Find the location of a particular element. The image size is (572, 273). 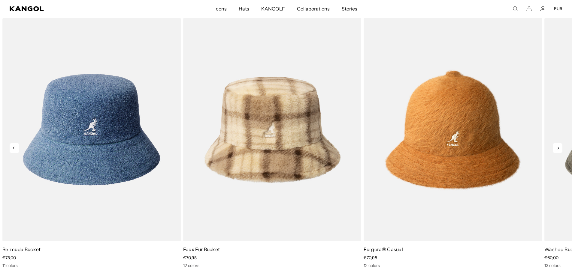

a: Account is located at coordinates (543, 9).